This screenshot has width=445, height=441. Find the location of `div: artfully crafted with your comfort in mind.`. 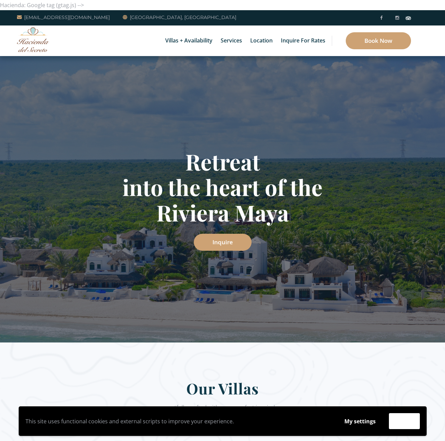

div: artfully crafted with your comfort in mind. is located at coordinates (222, 412).